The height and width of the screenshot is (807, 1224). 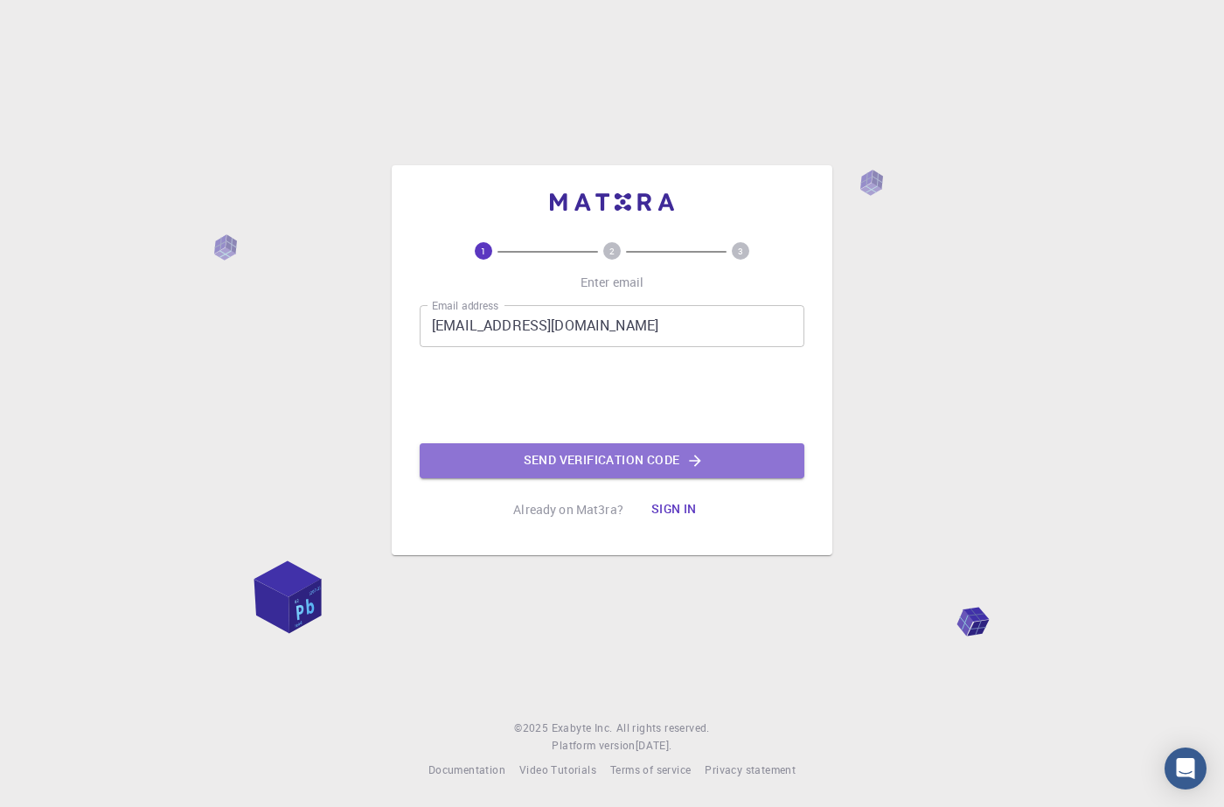 What do you see at coordinates (674, 510) in the screenshot?
I see `button: Sign in` at bounding box center [674, 510].